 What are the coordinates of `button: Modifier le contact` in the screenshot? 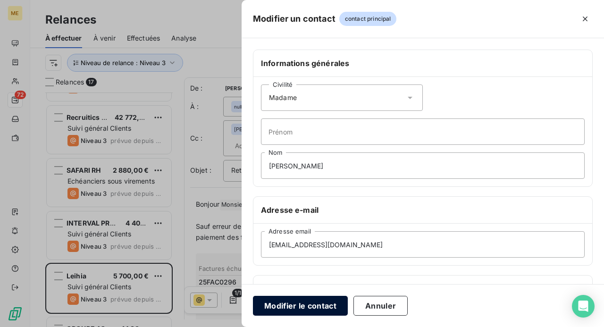 It's located at (300, 306).